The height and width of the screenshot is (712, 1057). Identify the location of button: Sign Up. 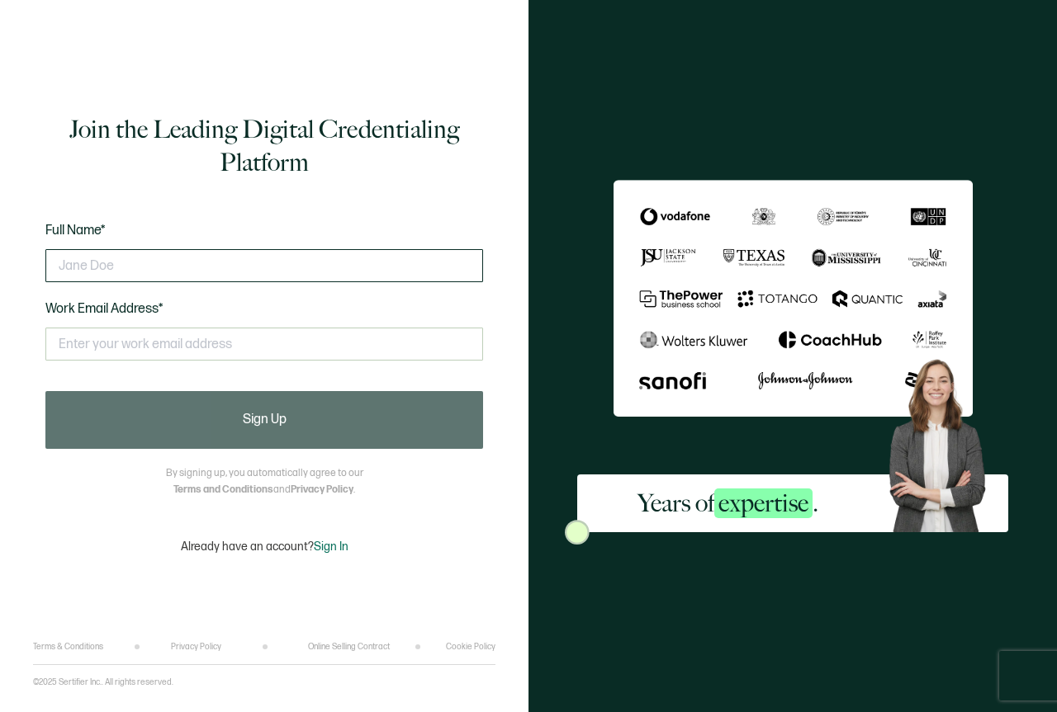
(264, 420).